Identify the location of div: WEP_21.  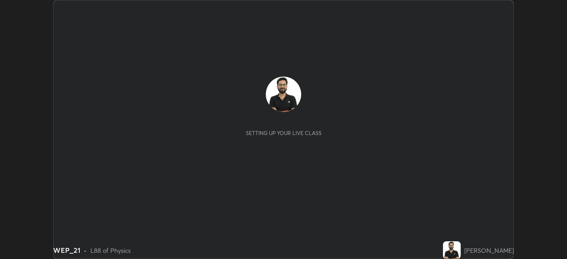
(66, 250).